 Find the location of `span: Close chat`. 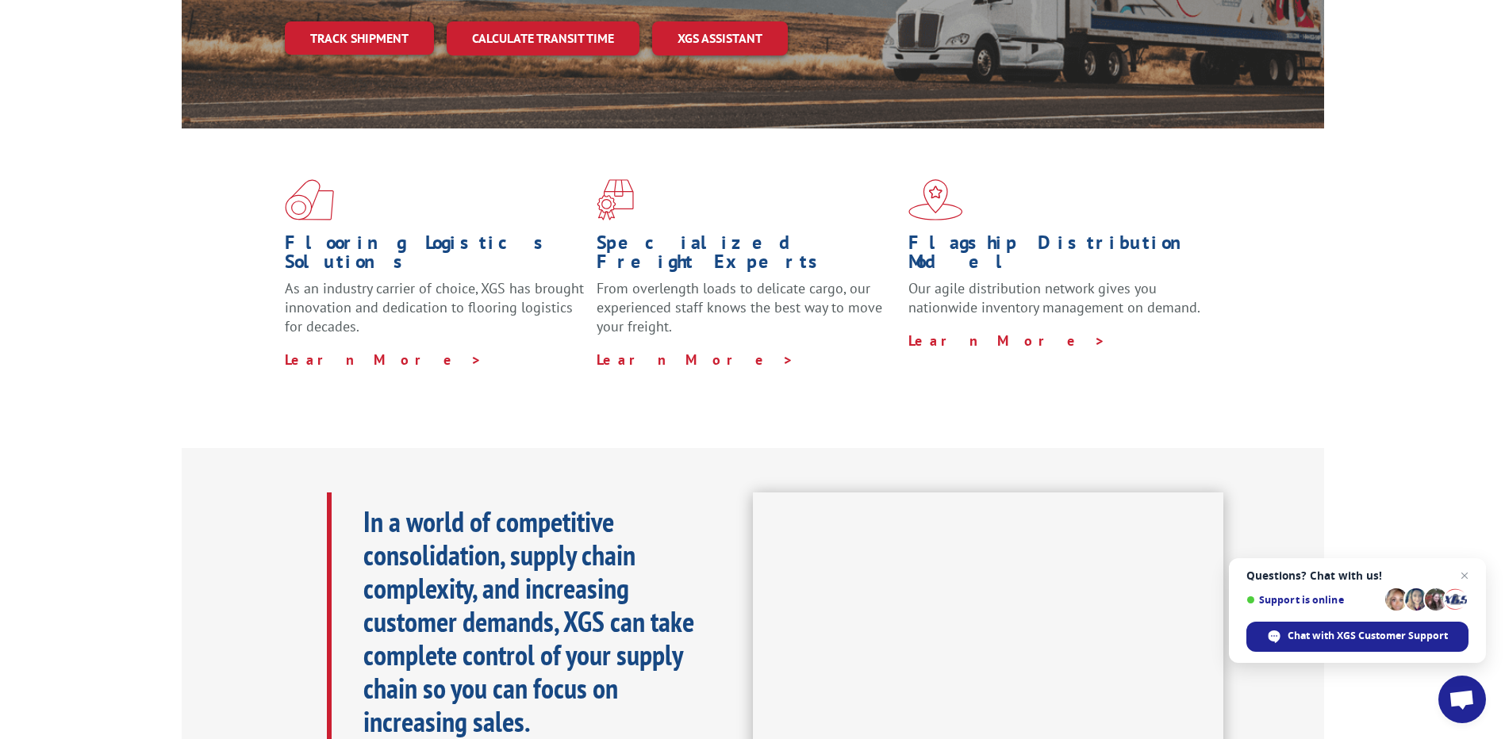

span: Close chat is located at coordinates (1465, 576).